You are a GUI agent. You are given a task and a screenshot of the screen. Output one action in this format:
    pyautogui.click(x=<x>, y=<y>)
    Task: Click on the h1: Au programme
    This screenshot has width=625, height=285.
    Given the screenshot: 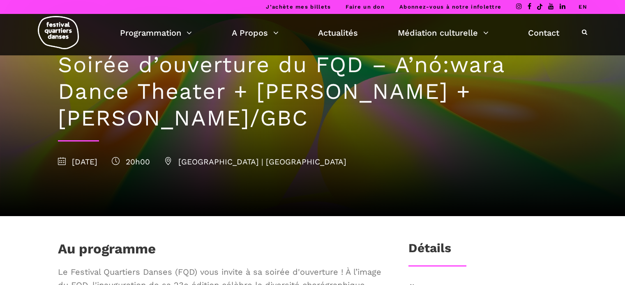 What is the action you would take?
    pyautogui.click(x=107, y=251)
    